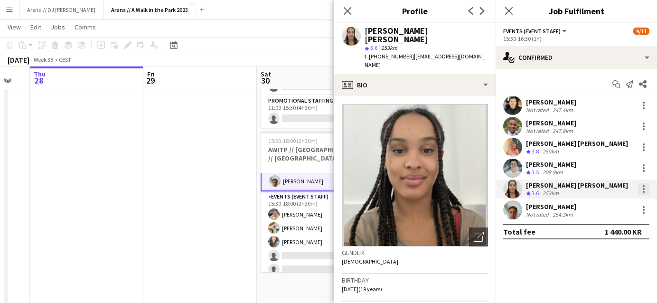 This screenshot has height=303, width=657. What do you see at coordinates (43, 59) in the screenshot?
I see `span: Week 35` at bounding box center [43, 59].